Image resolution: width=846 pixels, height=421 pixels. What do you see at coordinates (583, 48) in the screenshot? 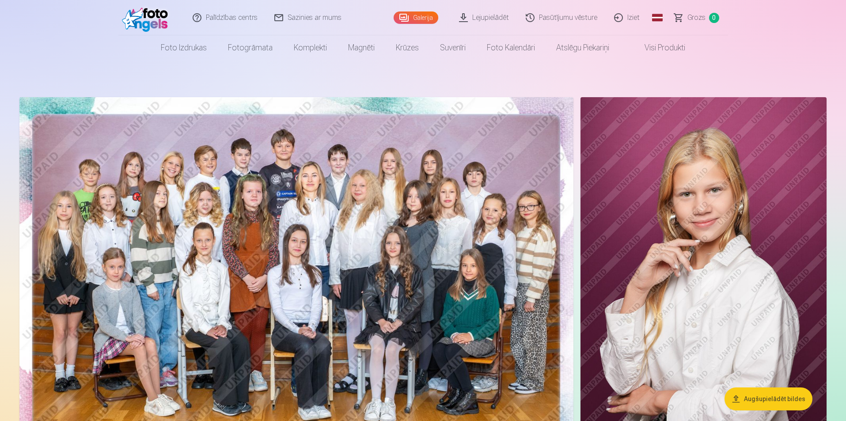
I see `a: Atslēgu piekariņi` at bounding box center [583, 48].